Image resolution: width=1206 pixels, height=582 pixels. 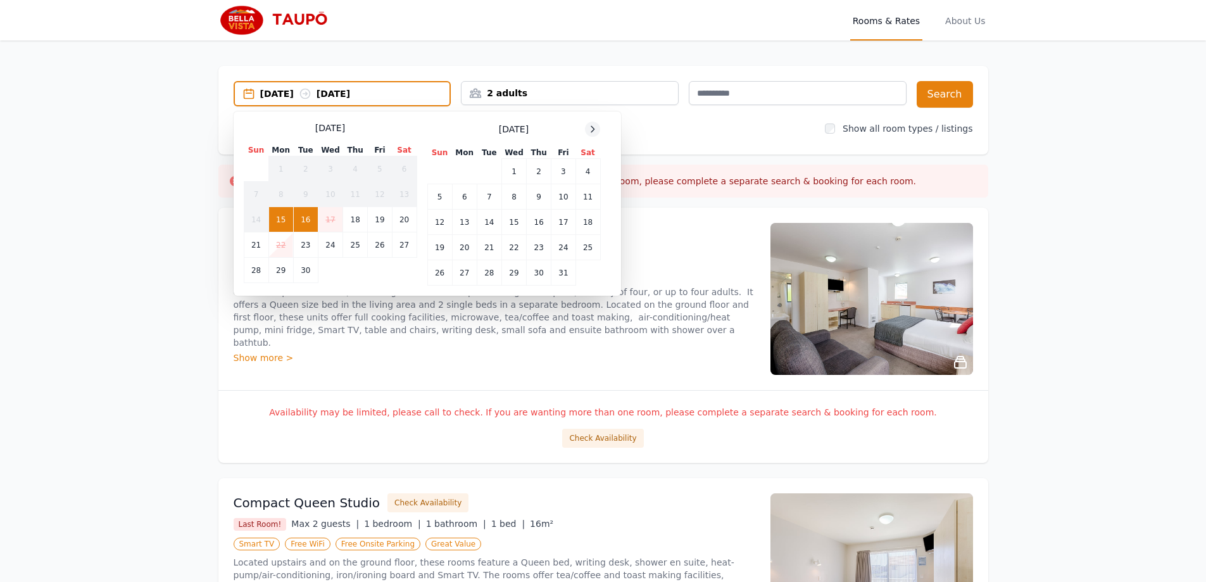 I want to click on span: Smart TV, so click(x=257, y=544).